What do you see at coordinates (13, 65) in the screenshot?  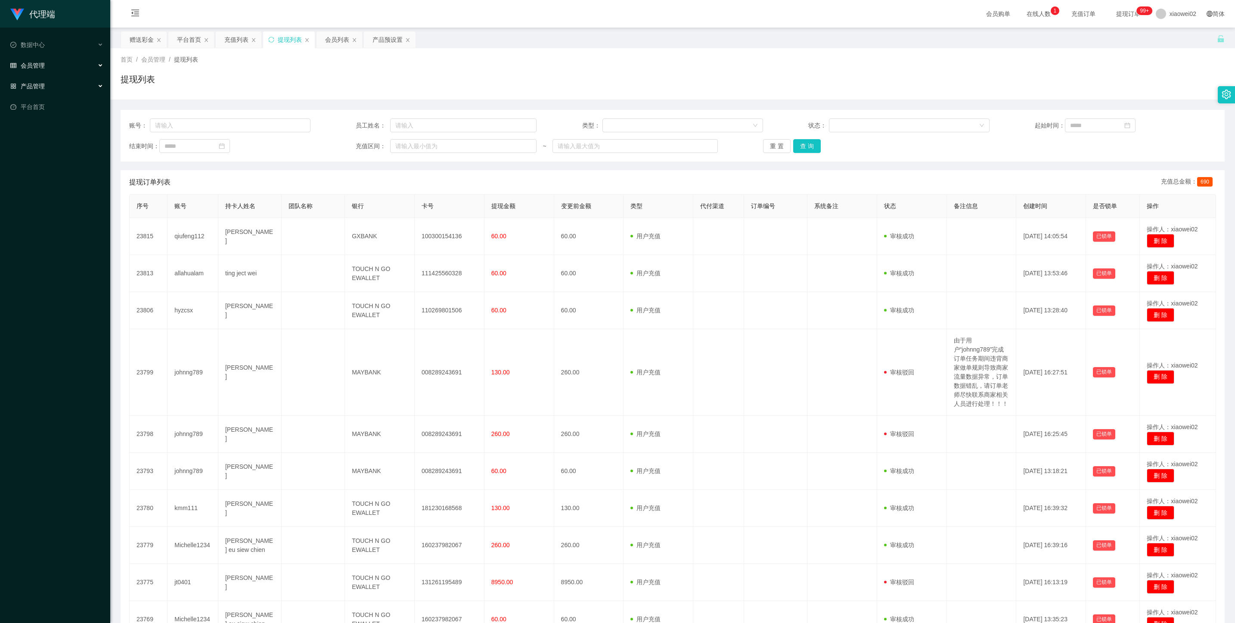 I see `i: 图标: table` at bounding box center [13, 65].